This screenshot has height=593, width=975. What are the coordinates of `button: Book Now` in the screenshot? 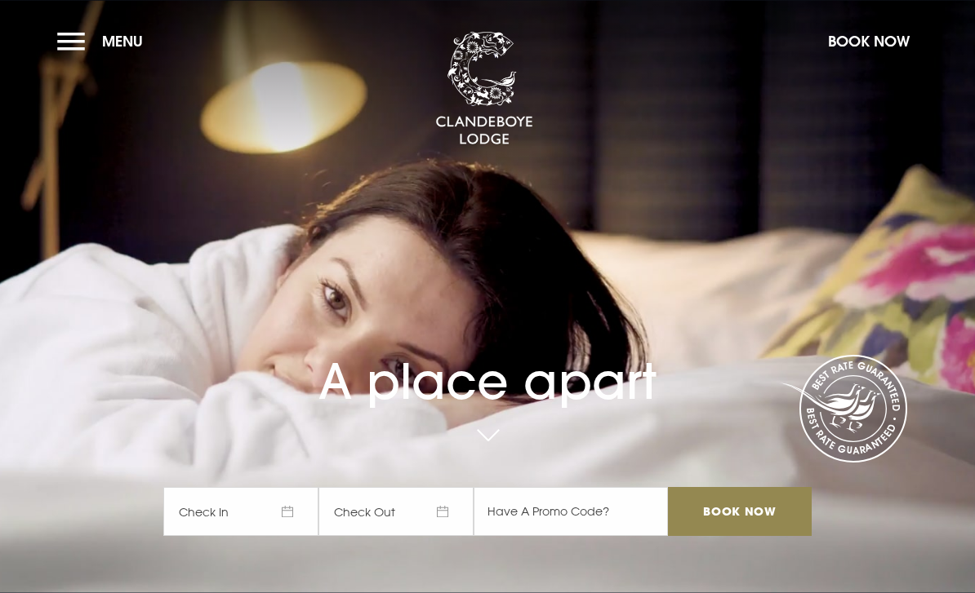 It's located at (869, 41).